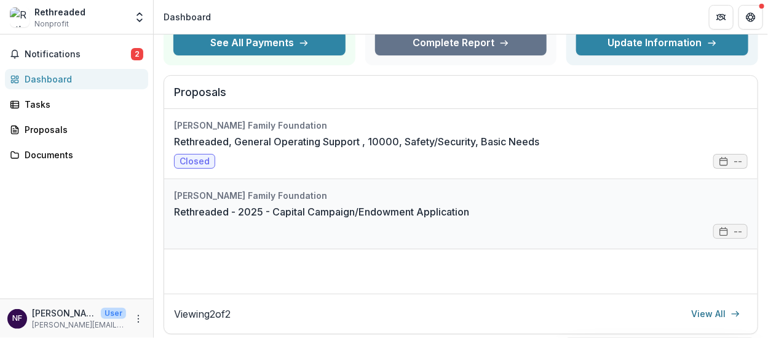 The height and width of the screenshot is (338, 768). What do you see at coordinates (17, 318) in the screenshot?
I see `div: Nikki Tubig Foiles` at bounding box center [17, 318].